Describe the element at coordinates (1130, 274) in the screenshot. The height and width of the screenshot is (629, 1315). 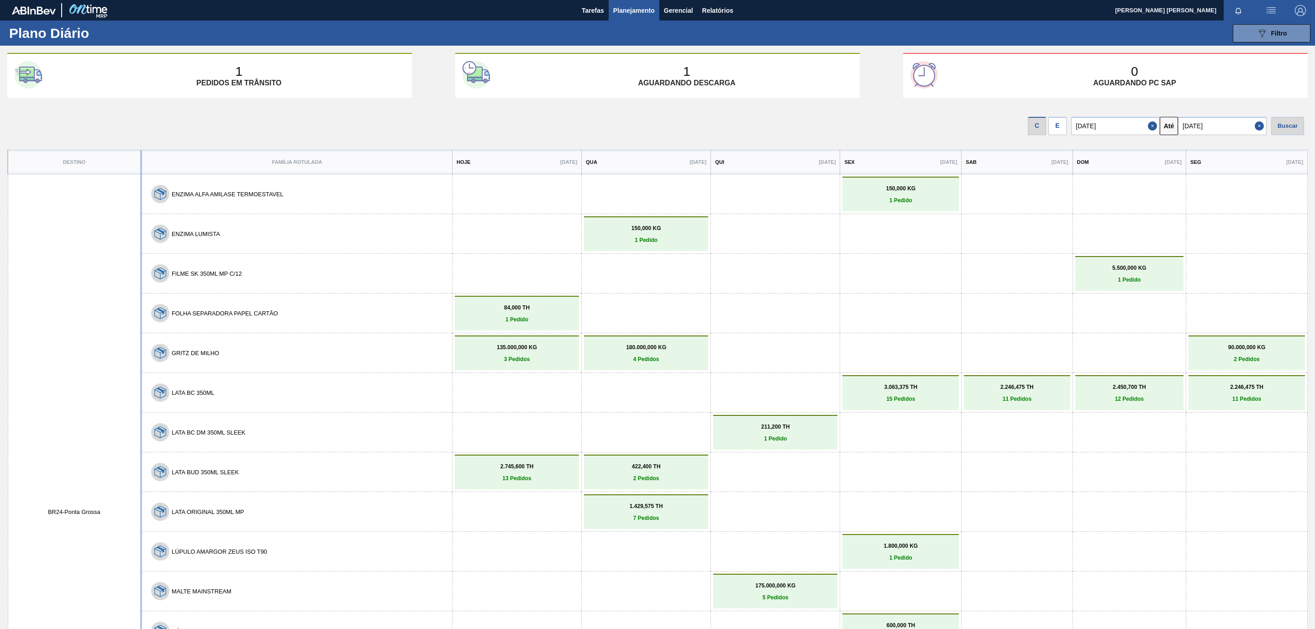
I see `a: 5.500,000 KG1 Pedido` at that location.